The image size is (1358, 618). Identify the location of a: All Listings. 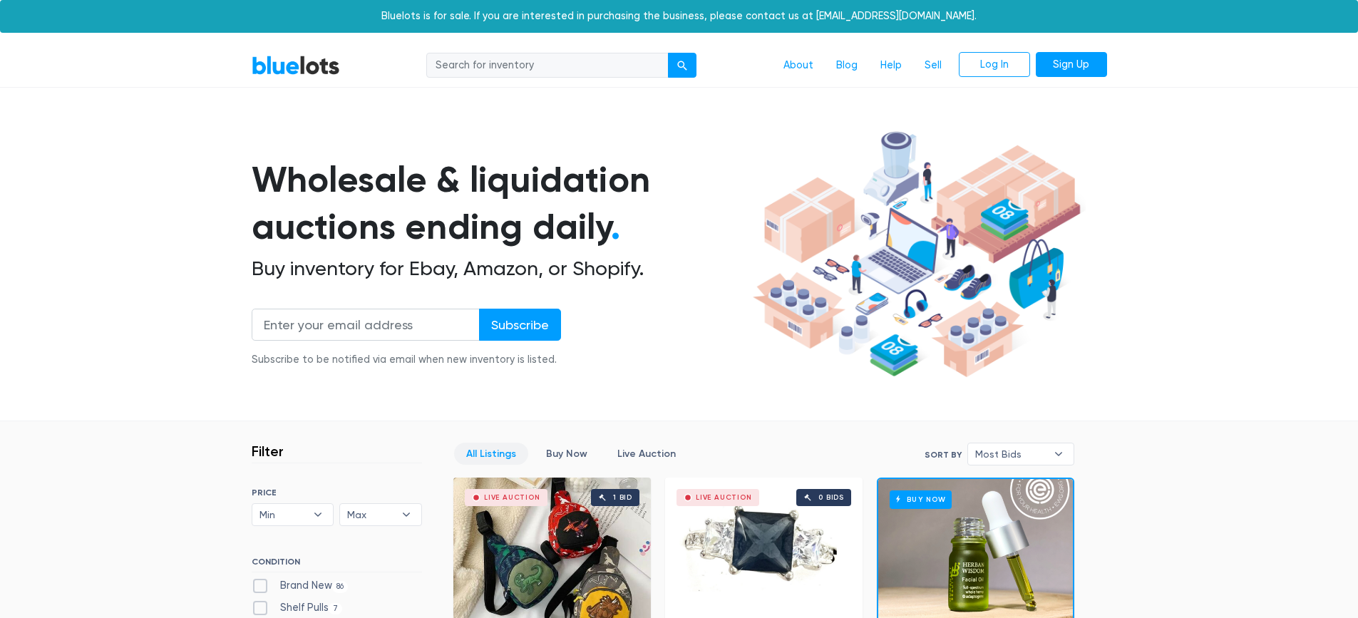
(491, 454).